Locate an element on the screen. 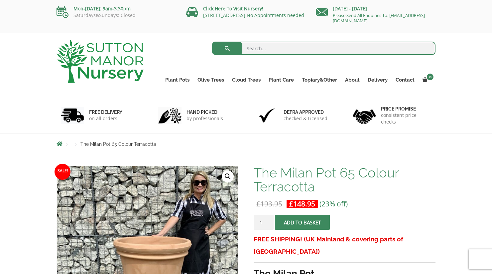 This screenshot has width=492, height=274. h6: Defra approved is located at coordinates (306, 112).